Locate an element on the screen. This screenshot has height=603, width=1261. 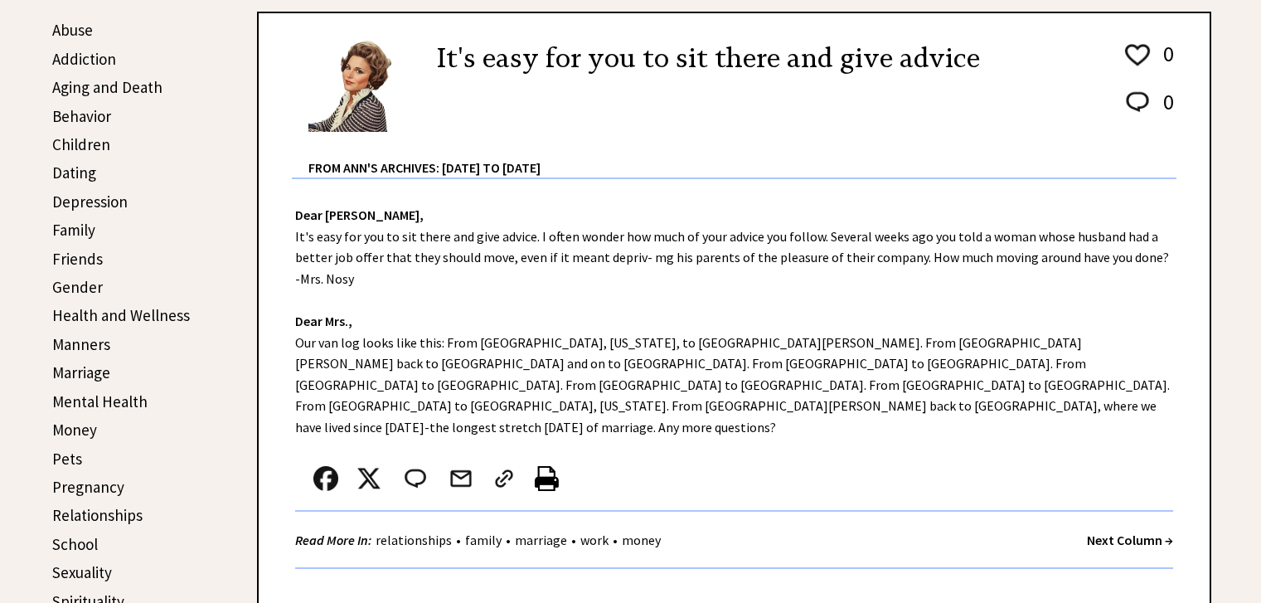
a: Abuse is located at coordinates (72, 30).